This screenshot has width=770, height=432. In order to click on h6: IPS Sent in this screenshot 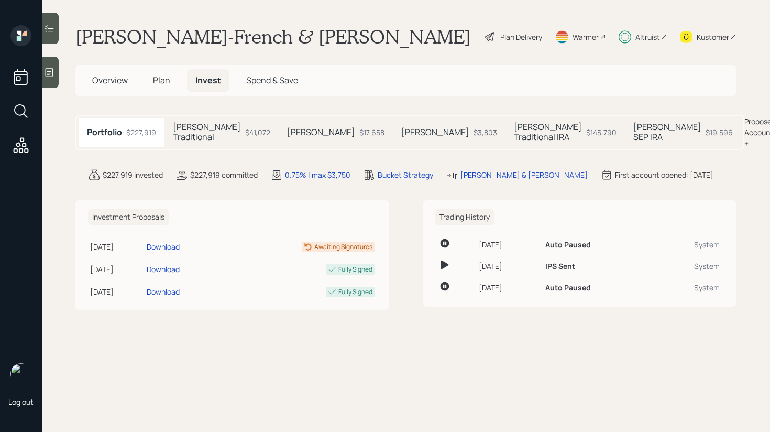, I will do `click(560, 266)`.